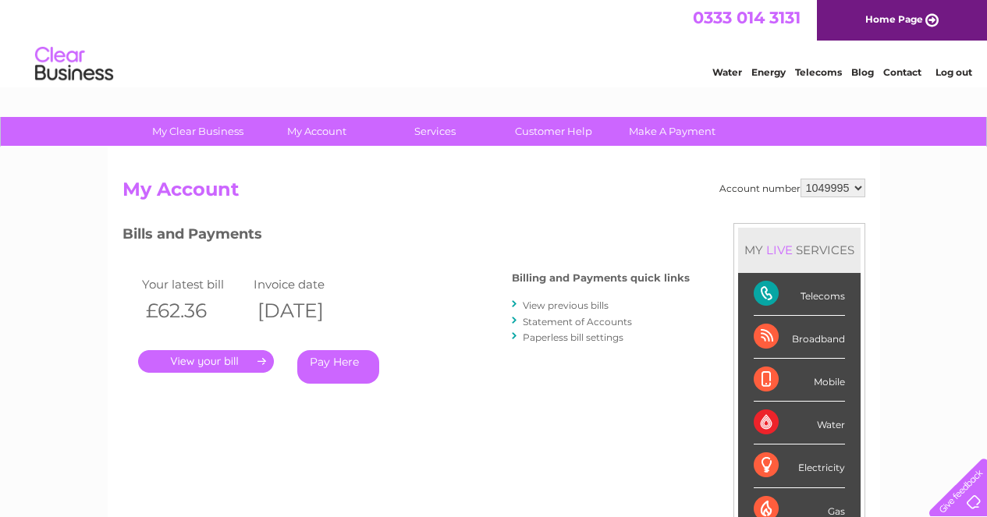  Describe the element at coordinates (338, 367) in the screenshot. I see `a: Pay Here` at that location.